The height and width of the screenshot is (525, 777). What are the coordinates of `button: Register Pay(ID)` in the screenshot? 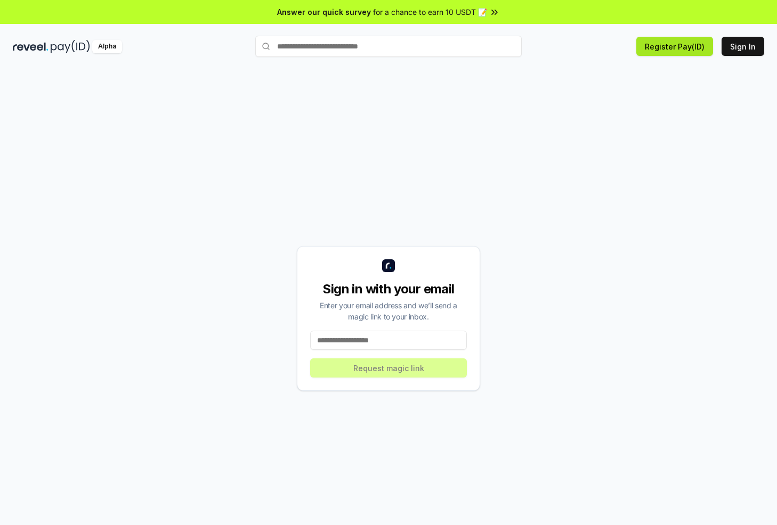 It's located at (675, 46).